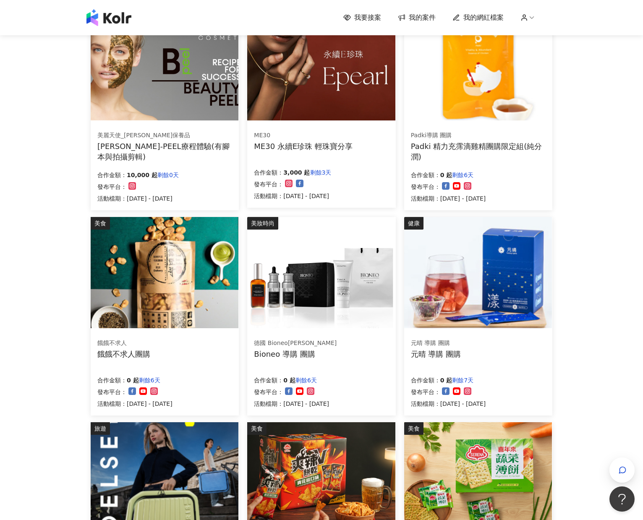 This screenshot has width=643, height=520. I want to click on img: 漾漾神｜活力莓果康普茶沖泡粉, so click(478, 272).